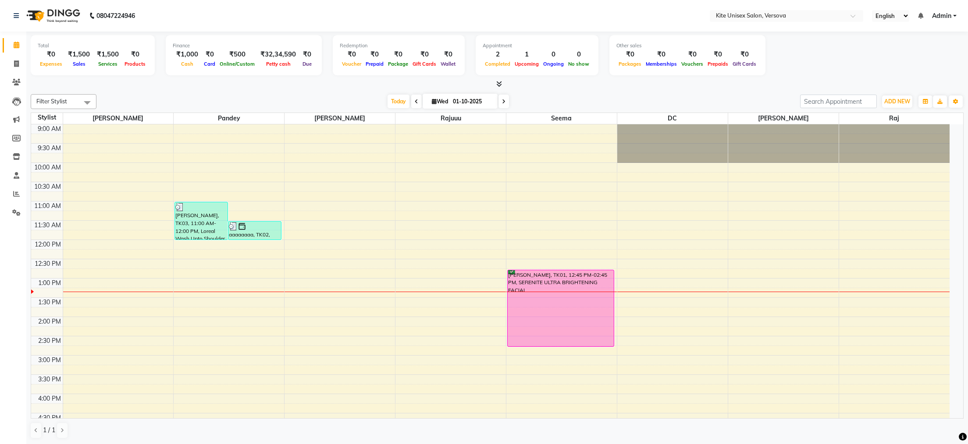  Describe the element at coordinates (210, 64) in the screenshot. I see `span: Card` at that location.